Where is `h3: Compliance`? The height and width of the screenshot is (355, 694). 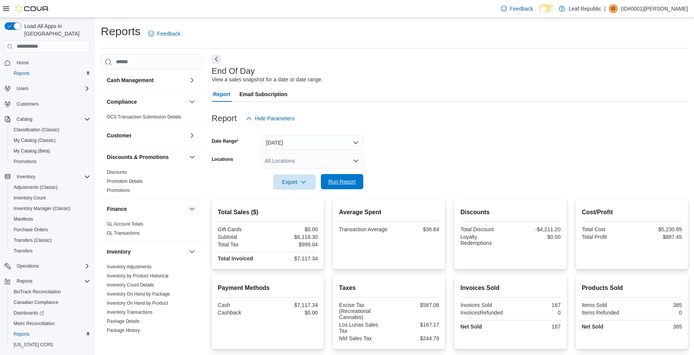
h3: Compliance is located at coordinates (122, 102).